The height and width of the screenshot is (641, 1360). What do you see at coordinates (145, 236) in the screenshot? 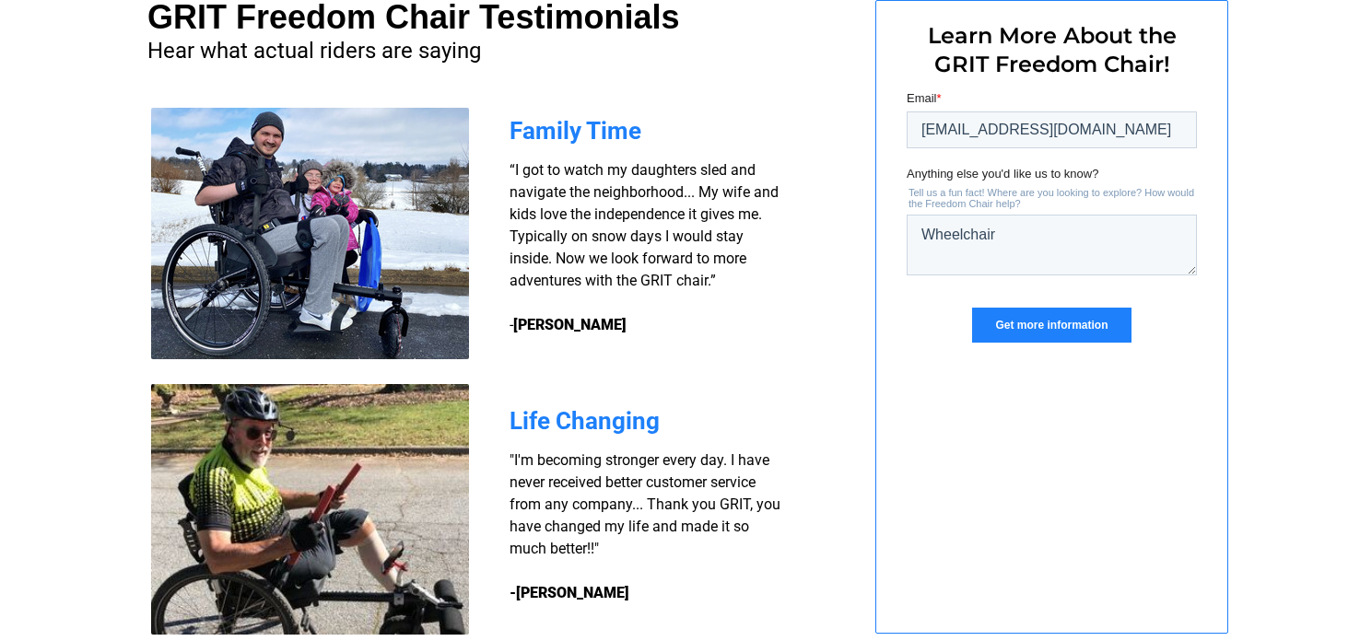
I see `input: Get more information` at bounding box center [145, 236].